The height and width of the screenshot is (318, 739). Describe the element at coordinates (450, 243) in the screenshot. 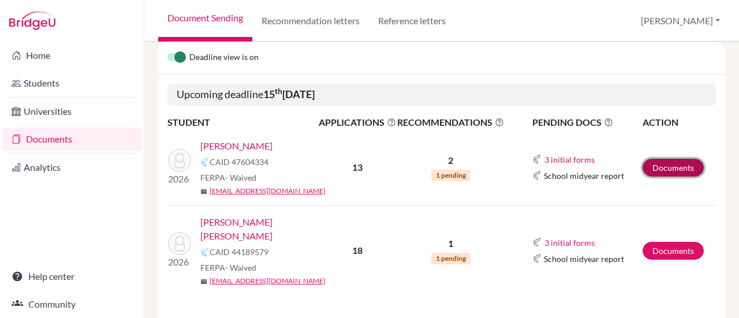

I see `p: 1` at that location.